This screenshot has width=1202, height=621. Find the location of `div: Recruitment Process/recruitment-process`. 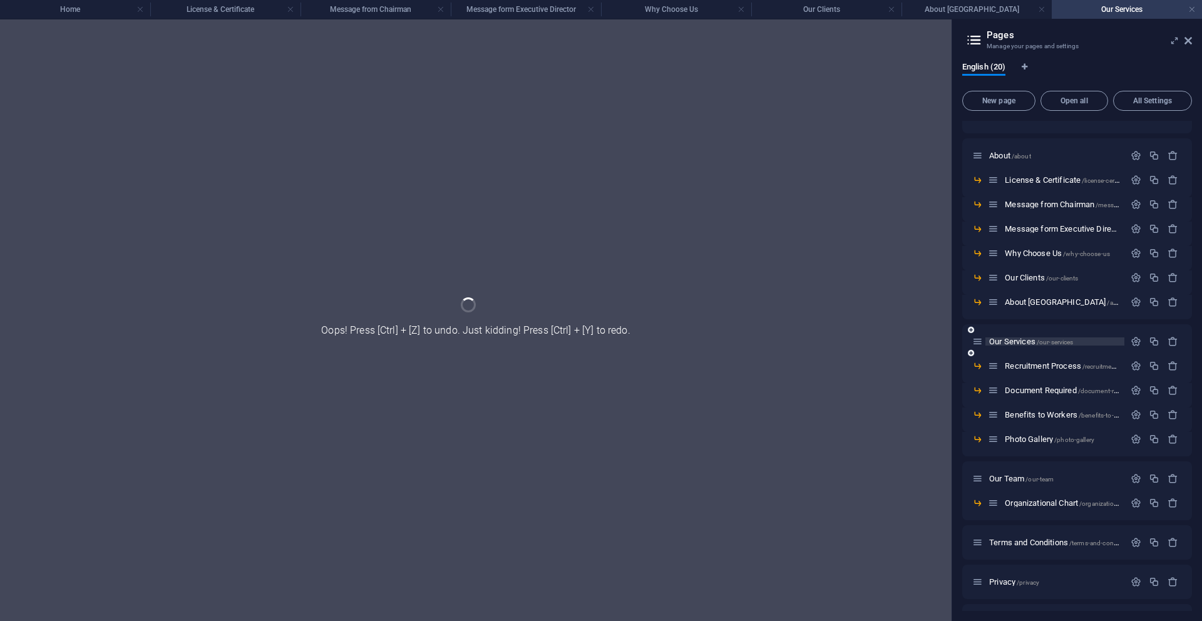

div: Recruitment Process/recruitment-process is located at coordinates (1062, 366).